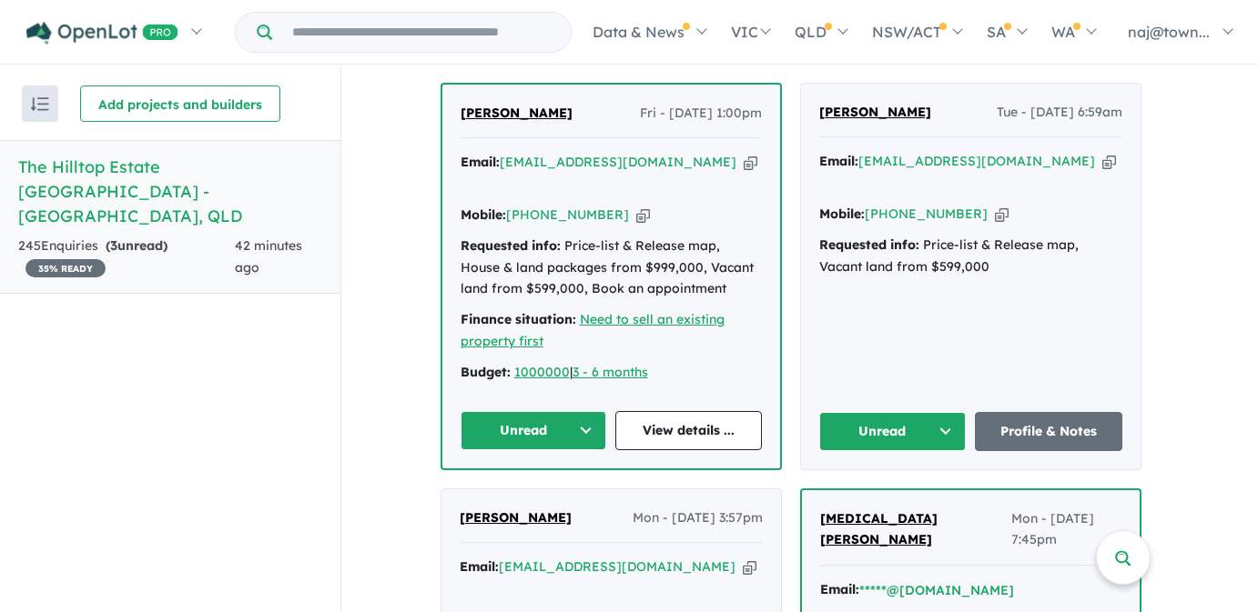  Describe the element at coordinates (485, 372) in the screenshot. I see `strong: Budget:` at that location.